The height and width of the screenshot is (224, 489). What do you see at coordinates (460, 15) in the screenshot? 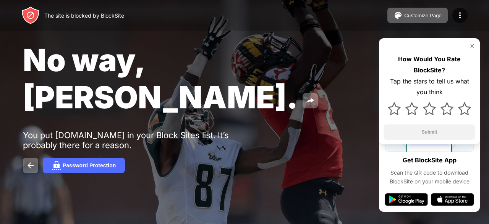
I see `img: menu-icon.svg` at bounding box center [460, 15].